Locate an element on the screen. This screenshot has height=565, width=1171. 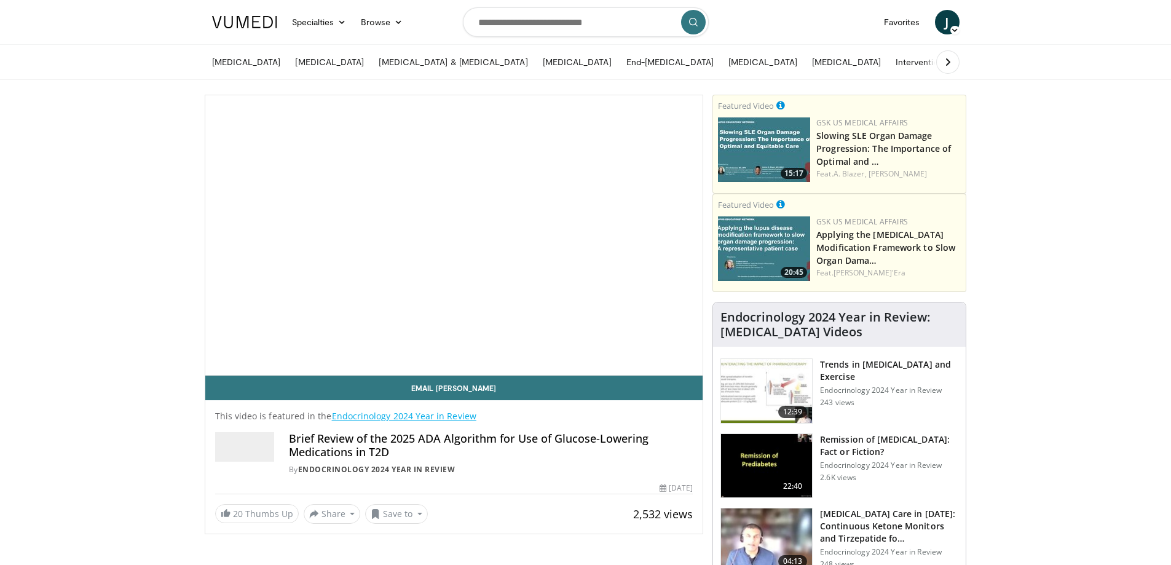
button: Save to is located at coordinates (396, 514).